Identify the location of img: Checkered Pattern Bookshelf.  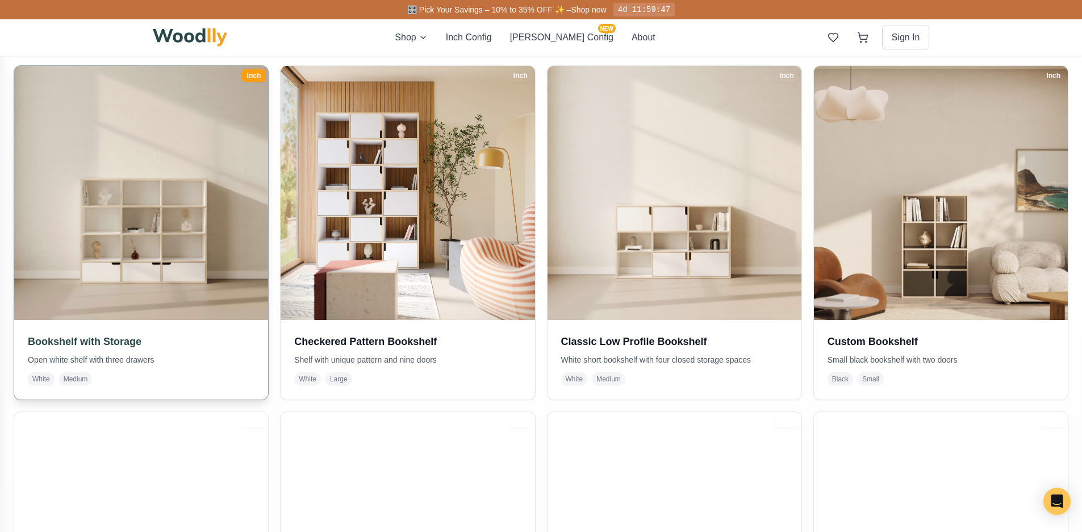
(407, 193).